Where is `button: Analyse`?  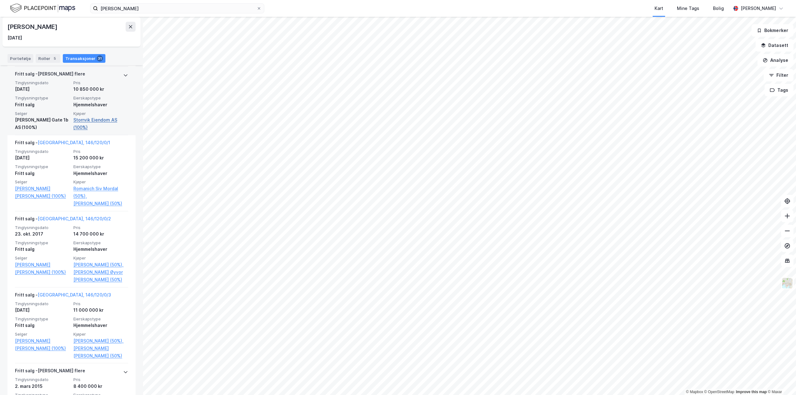
button: Analyse is located at coordinates (776, 60).